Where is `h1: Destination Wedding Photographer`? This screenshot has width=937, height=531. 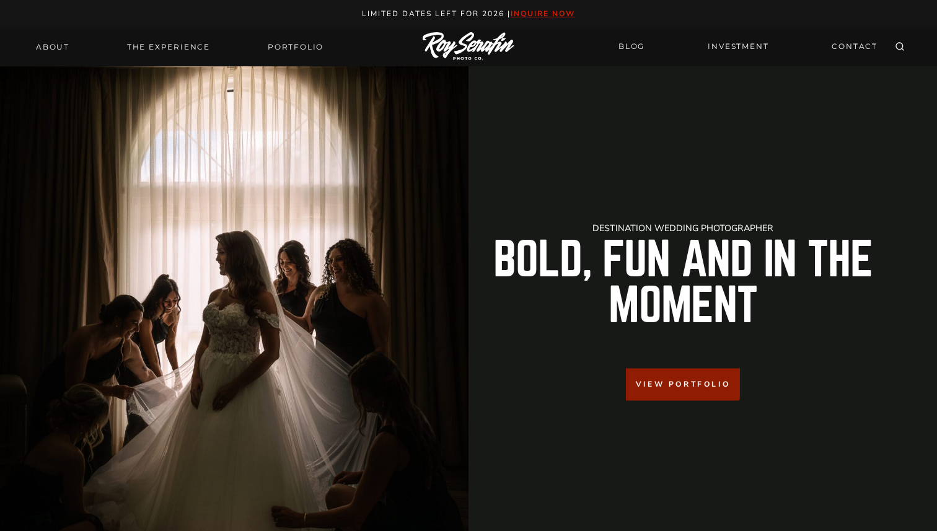
h1: Destination Wedding Photographer is located at coordinates (683, 228).